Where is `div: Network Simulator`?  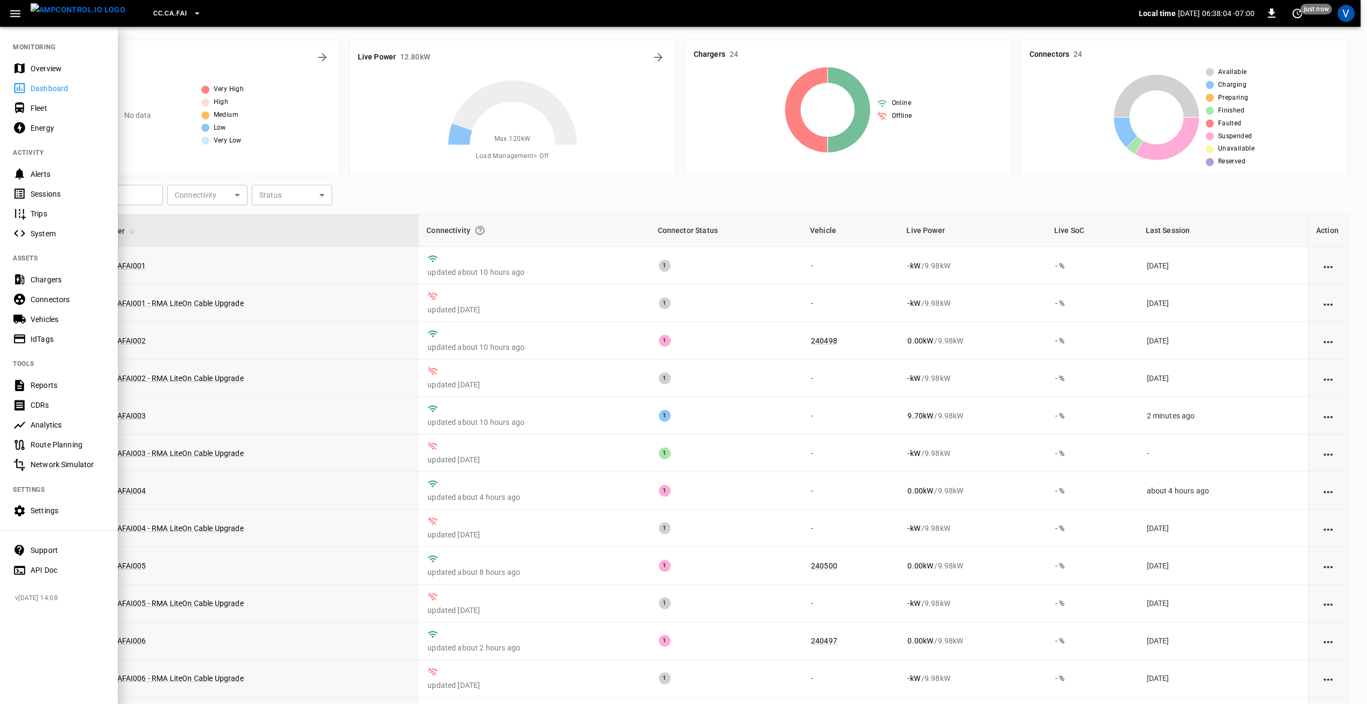 div: Network Simulator is located at coordinates (68, 465).